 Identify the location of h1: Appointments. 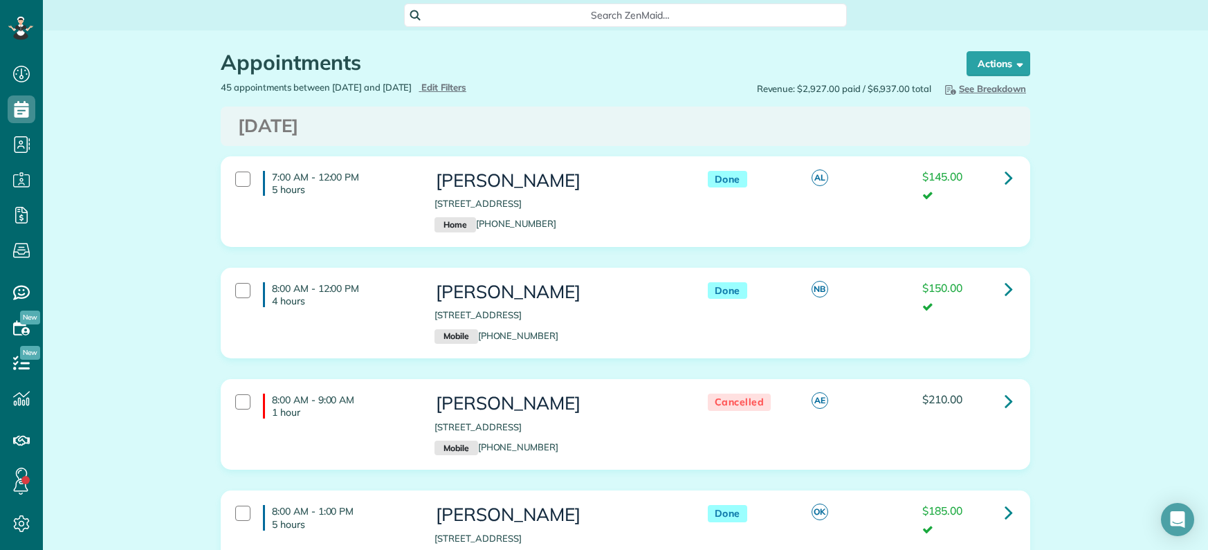
(580, 62).